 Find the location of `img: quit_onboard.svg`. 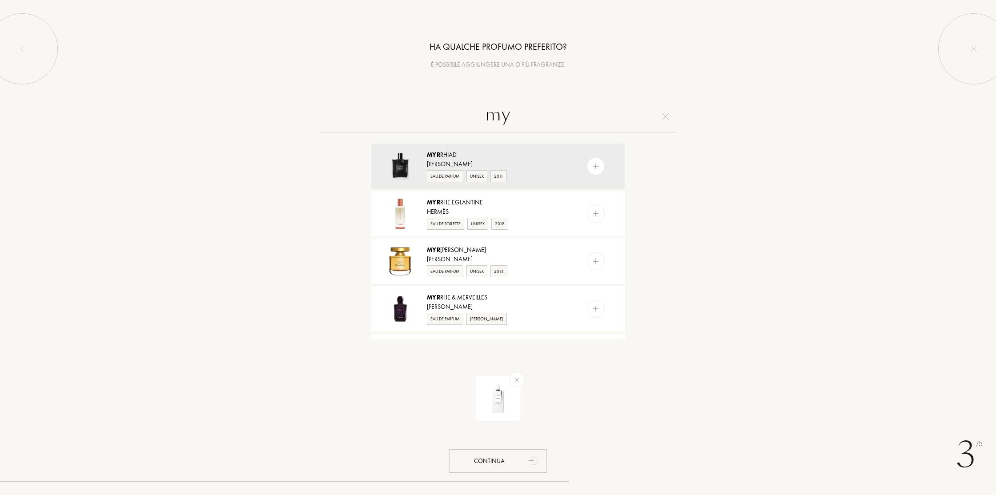

img: quit_onboard.svg is located at coordinates (973, 49).